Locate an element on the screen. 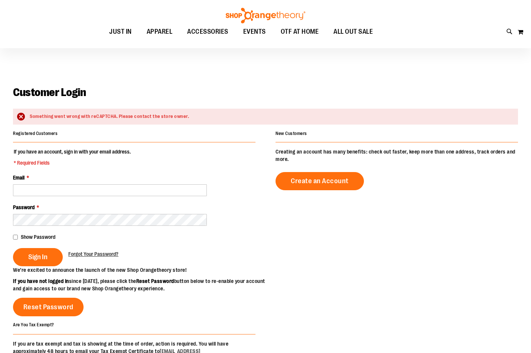 This screenshot has width=531, height=353. span: OTF AT HOME is located at coordinates (300, 32).